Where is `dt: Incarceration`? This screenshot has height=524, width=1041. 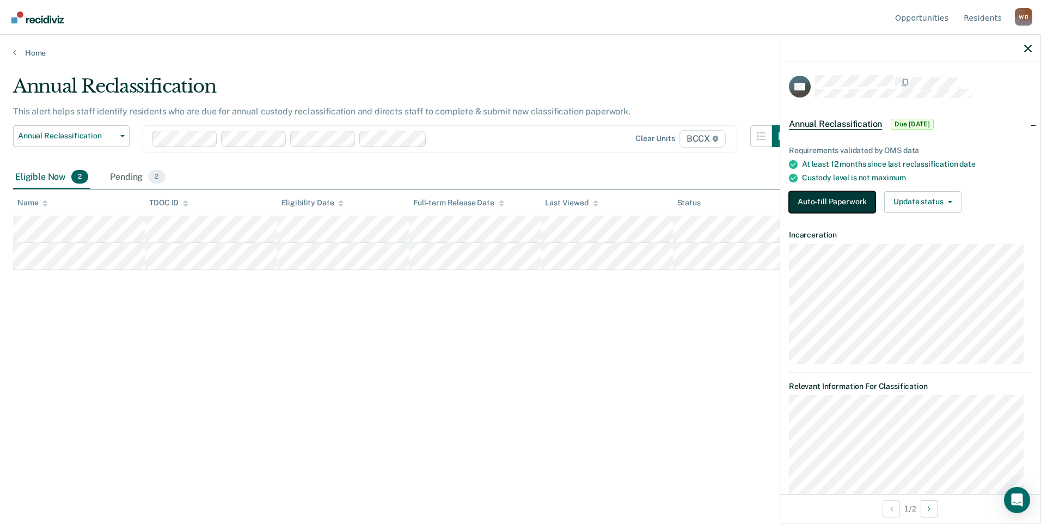 dt: Incarceration is located at coordinates (910, 235).